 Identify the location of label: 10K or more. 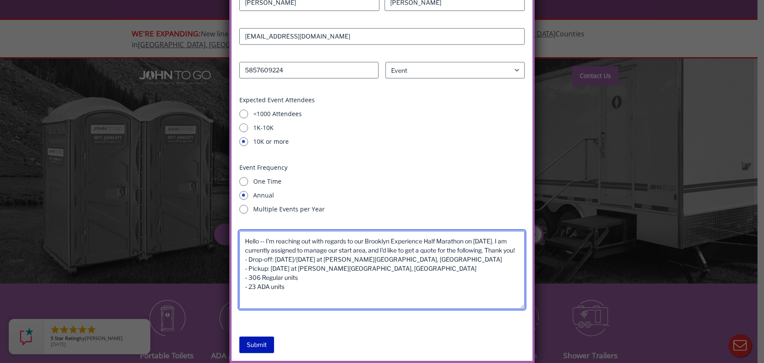
(389, 142).